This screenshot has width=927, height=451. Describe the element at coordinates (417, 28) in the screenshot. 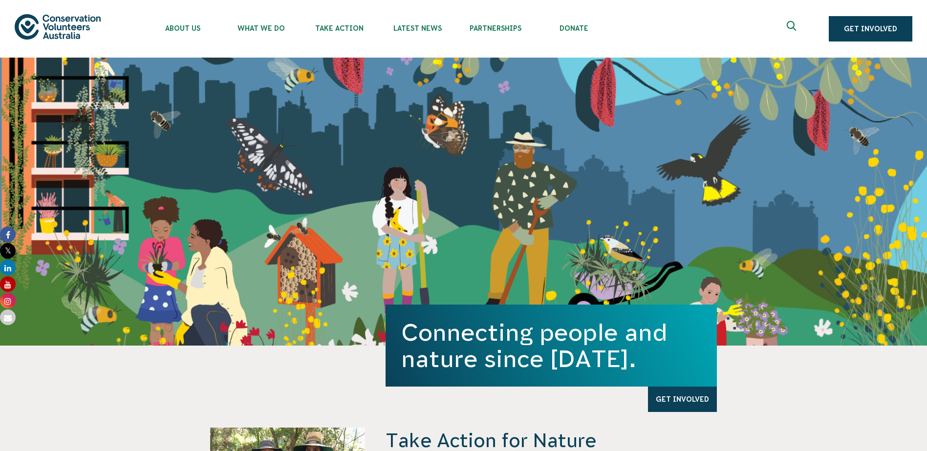

I see `span: Latest News` at that location.